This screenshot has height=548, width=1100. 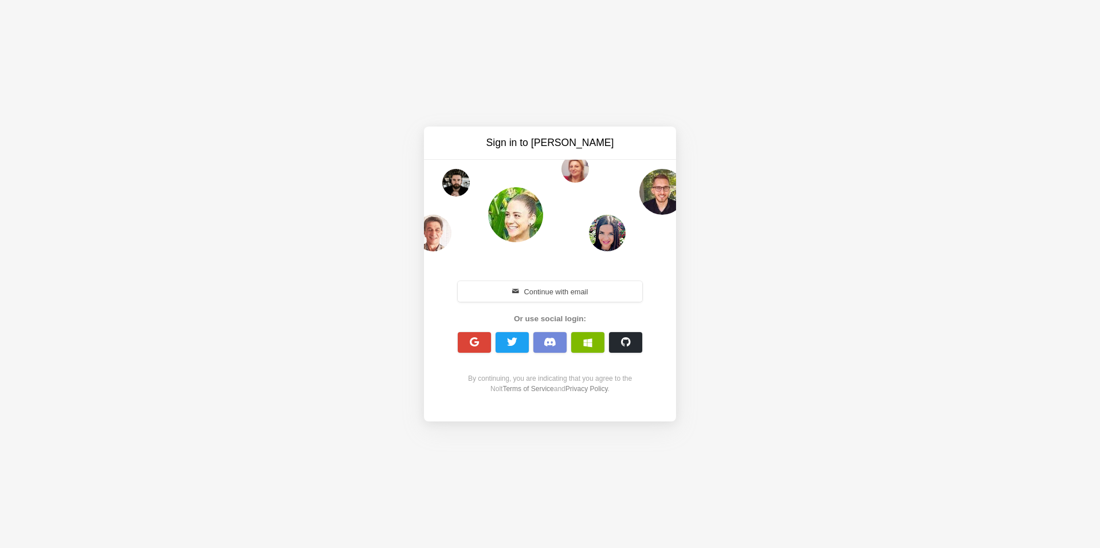 What do you see at coordinates (587, 389) in the screenshot?
I see `a: Privacy Policy` at bounding box center [587, 389].